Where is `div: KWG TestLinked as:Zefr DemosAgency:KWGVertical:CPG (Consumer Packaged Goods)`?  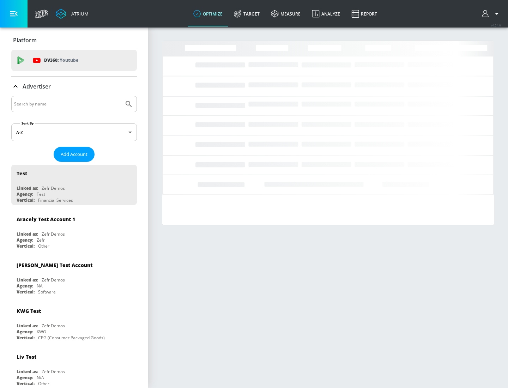 div: KWG TestLinked as:Zefr DemosAgency:KWGVertical:CPG (Consumer Packaged Goods) is located at coordinates (74, 322).